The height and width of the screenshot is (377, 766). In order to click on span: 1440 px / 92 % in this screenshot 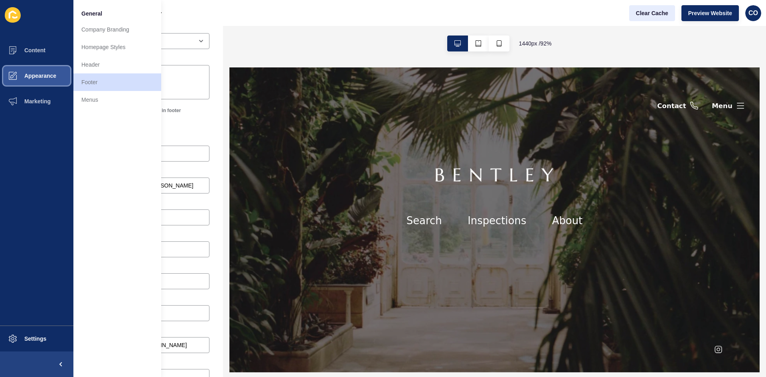, I will do `click(535, 43)`.